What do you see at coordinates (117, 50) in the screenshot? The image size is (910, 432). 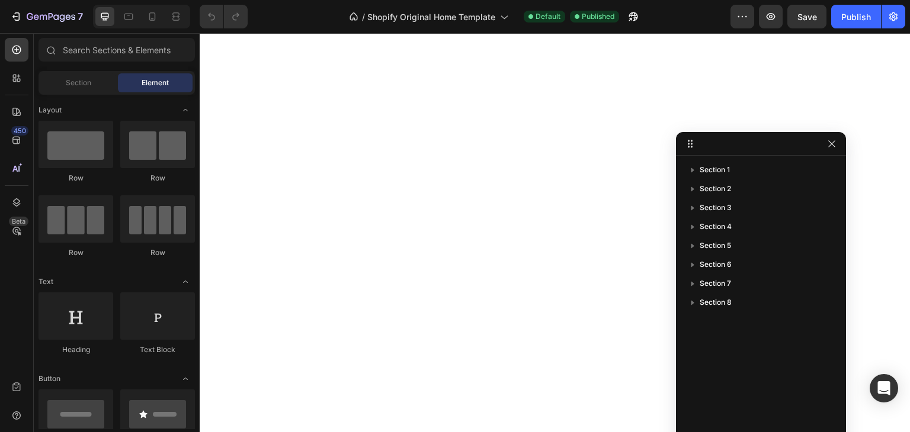 I see `input: Search Sections & Elements` at bounding box center [117, 50].